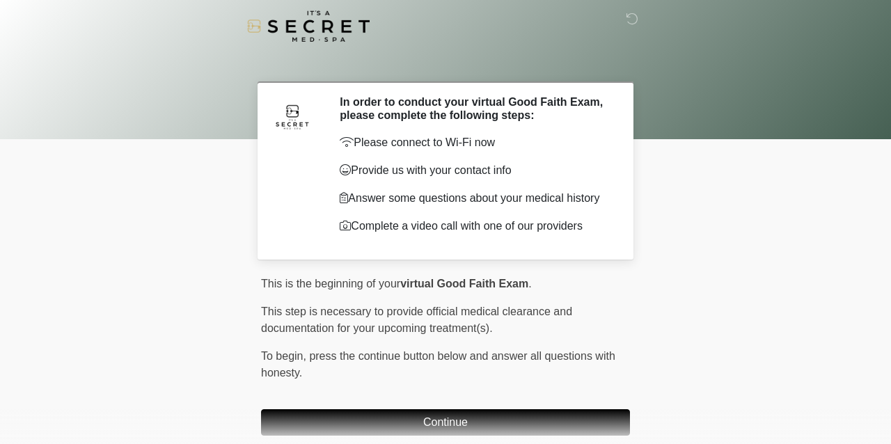 This screenshot has width=891, height=444. I want to click on p: Please connect to Wi-Fi now, so click(474, 143).